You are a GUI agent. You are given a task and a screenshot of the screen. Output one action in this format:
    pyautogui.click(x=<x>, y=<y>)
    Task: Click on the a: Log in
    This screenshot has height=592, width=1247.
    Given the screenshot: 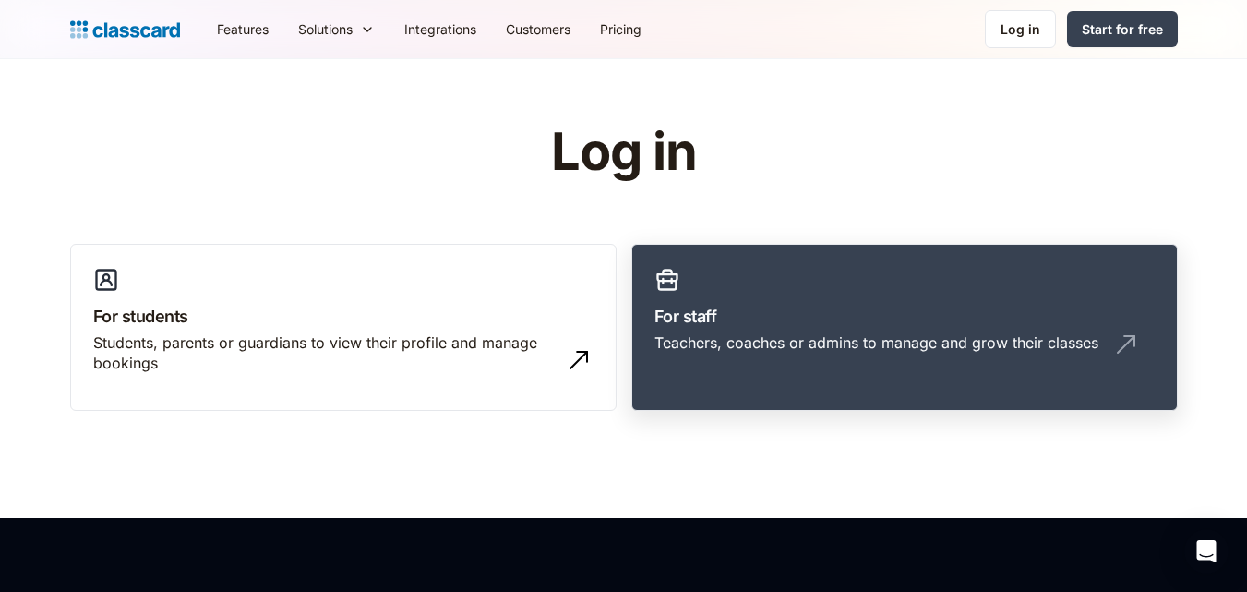 What is the action you would take?
    pyautogui.click(x=1020, y=29)
    